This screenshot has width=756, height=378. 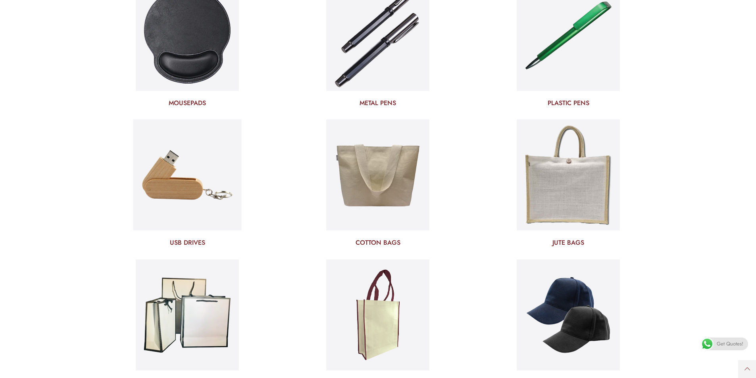 I want to click on a: COTTON BAGS, so click(x=378, y=243).